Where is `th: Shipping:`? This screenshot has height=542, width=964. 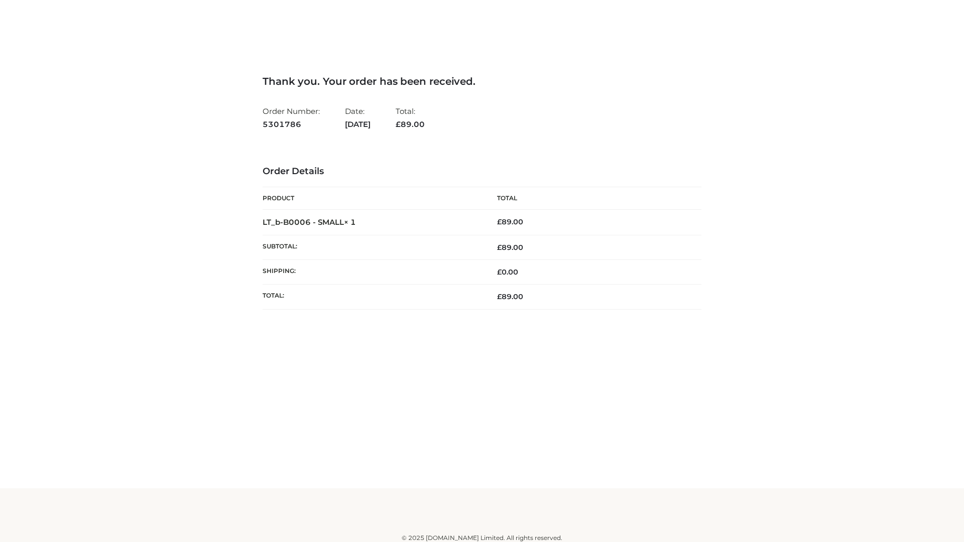
th: Shipping: is located at coordinates (372, 272).